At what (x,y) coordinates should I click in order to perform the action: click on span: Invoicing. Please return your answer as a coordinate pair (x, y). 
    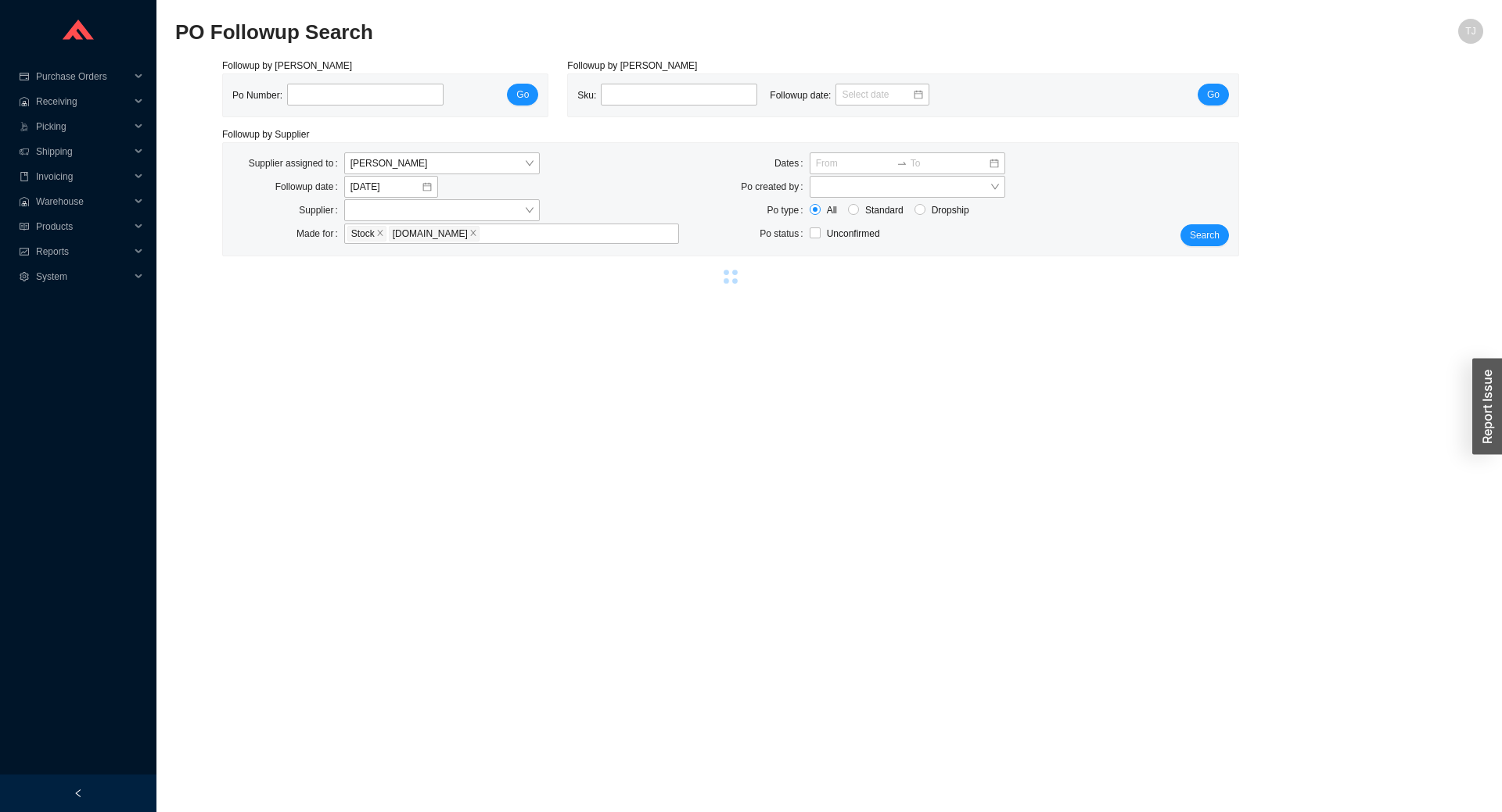
    Looking at the image, I should click on (83, 177).